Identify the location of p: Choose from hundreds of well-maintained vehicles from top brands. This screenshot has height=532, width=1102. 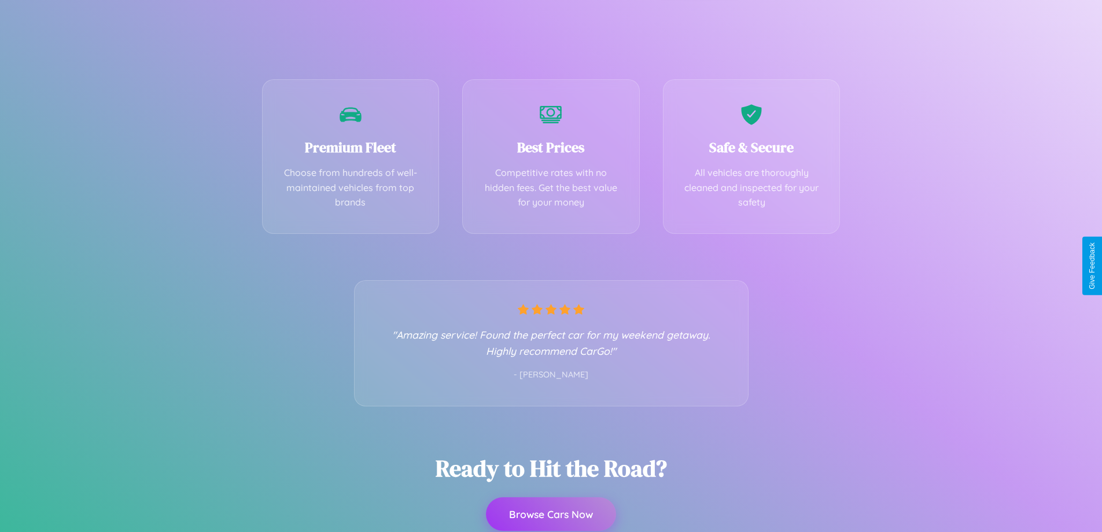
(351, 187).